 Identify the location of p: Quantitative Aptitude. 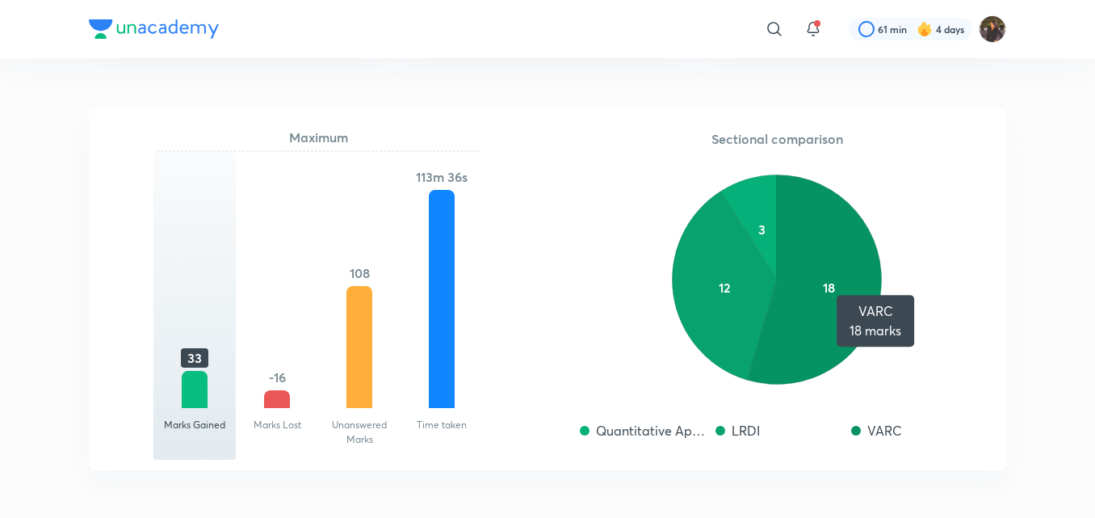
(653, 431).